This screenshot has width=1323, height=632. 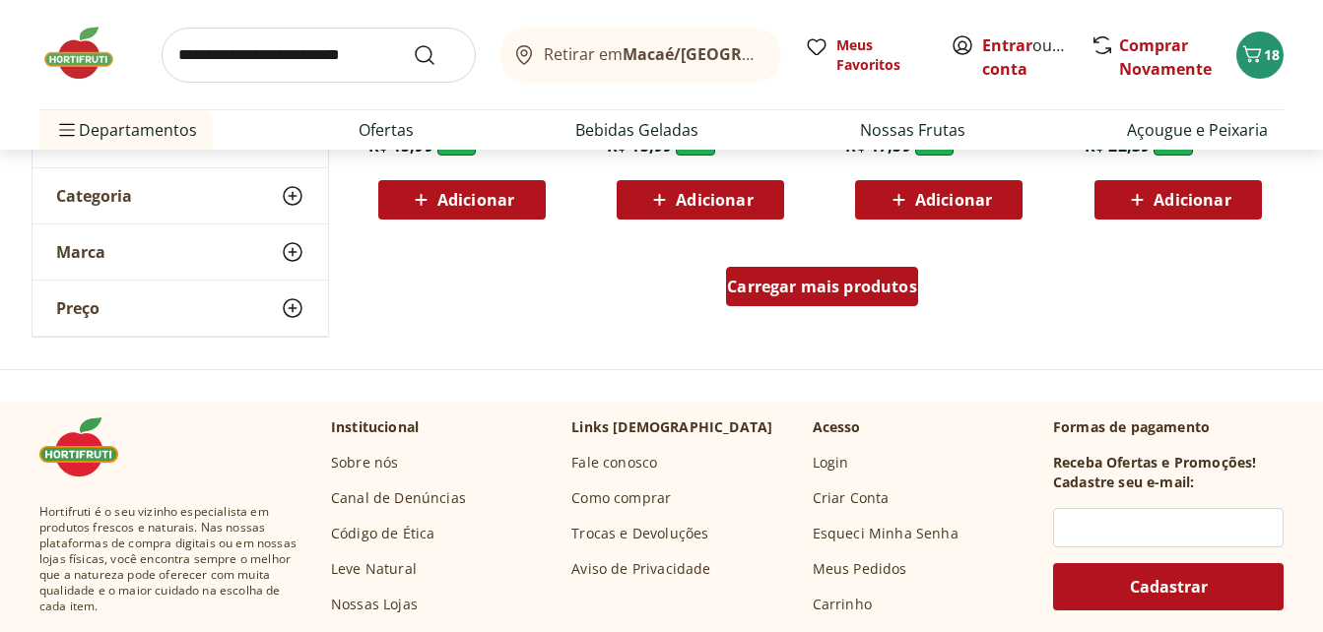 What do you see at coordinates (1165, 57) in the screenshot?
I see `a: Comprar Novamente` at bounding box center [1165, 57].